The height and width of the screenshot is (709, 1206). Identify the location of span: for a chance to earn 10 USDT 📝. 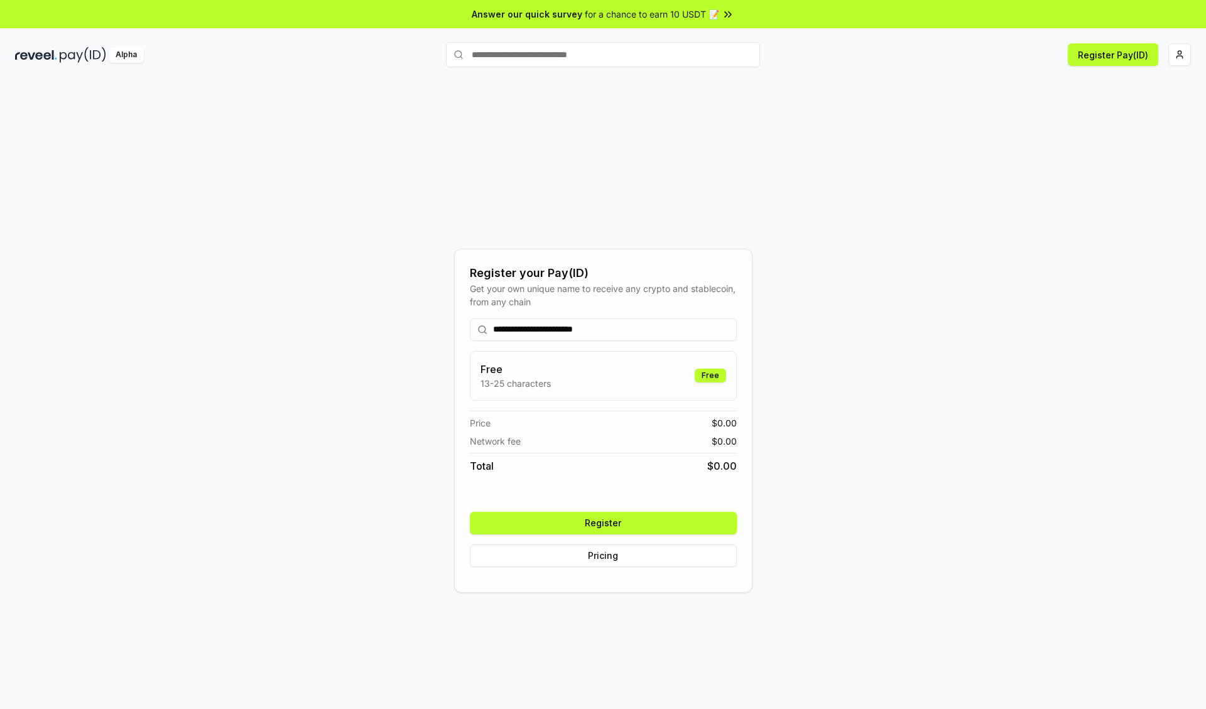
(652, 14).